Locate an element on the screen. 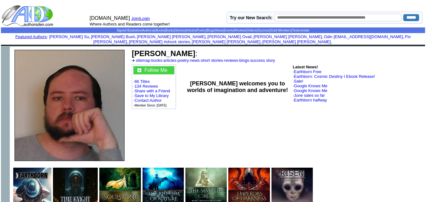  a: 66 Titles is located at coordinates (142, 81).